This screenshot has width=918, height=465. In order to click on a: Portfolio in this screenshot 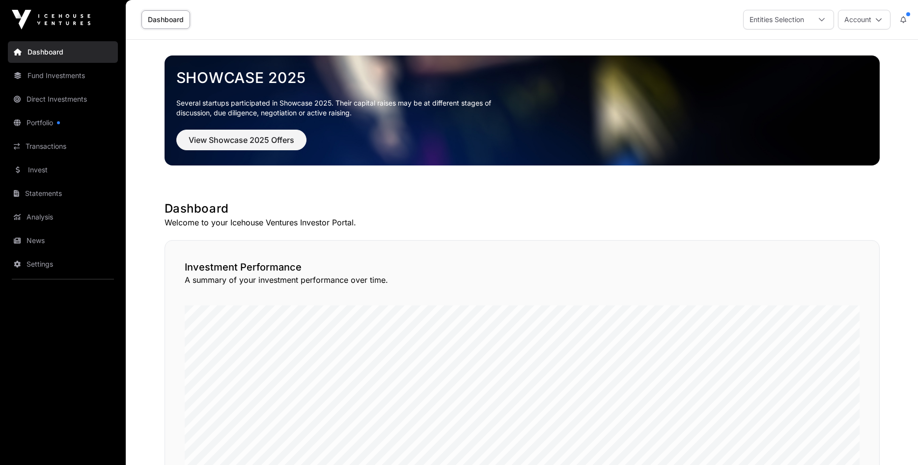, I will do `click(63, 123)`.